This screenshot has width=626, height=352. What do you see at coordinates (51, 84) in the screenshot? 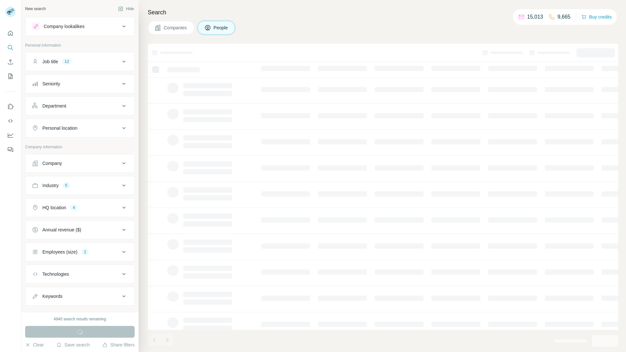
I see `div: Seniority` at bounding box center [51, 84].